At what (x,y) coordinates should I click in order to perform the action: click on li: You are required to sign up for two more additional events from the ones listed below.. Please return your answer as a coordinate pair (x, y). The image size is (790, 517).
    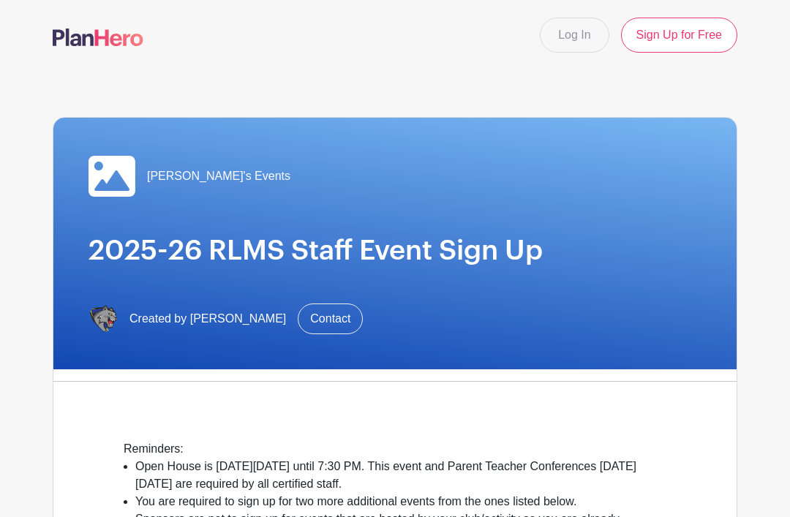
    Looking at the image, I should click on (401, 502).